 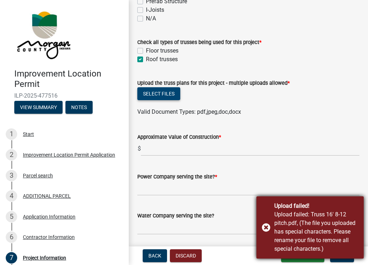 I want to click on div: 7, so click(x=11, y=258).